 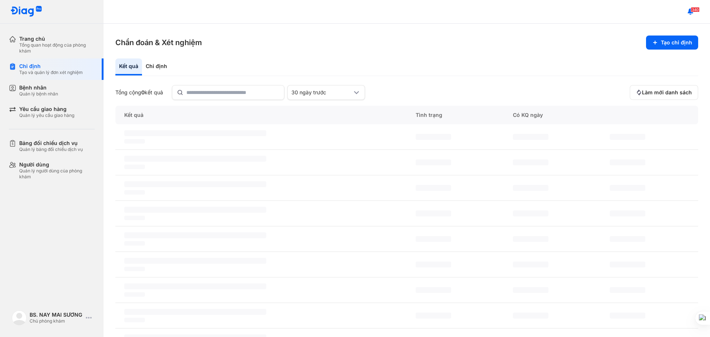 What do you see at coordinates (56, 321) in the screenshot?
I see `div: Chủ phòng khám` at bounding box center [56, 321].